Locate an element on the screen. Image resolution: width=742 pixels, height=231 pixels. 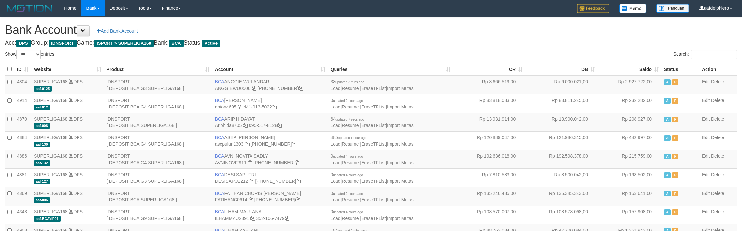
td: Rp 442.997,00 is located at coordinates (630, 140).